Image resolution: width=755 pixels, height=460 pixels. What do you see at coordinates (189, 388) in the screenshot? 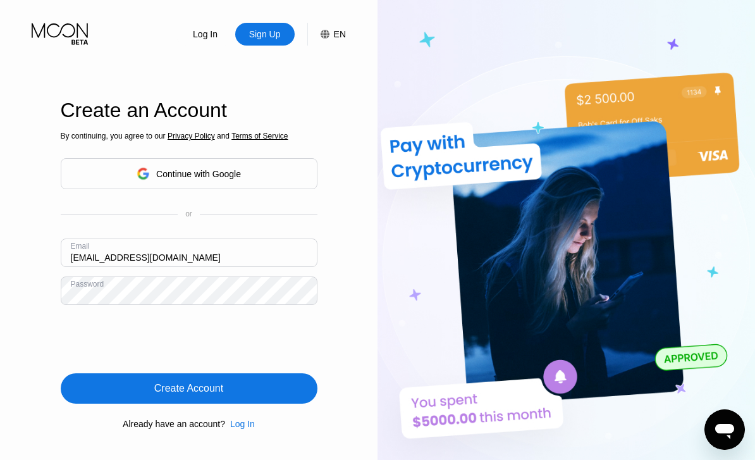
I see `div: Create Account` at bounding box center [189, 388].